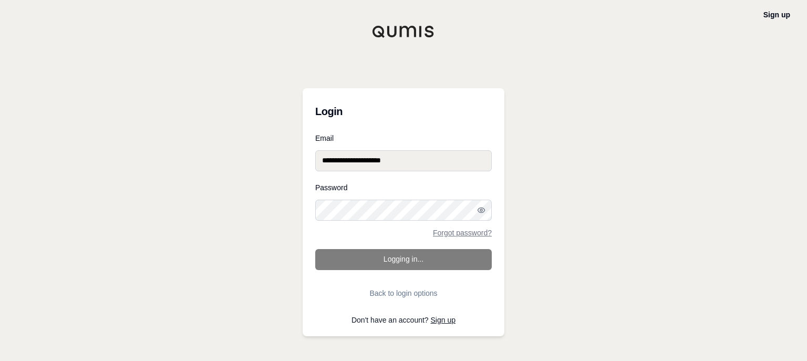 The height and width of the screenshot is (361, 807). I want to click on a: Forgot password?, so click(462, 233).